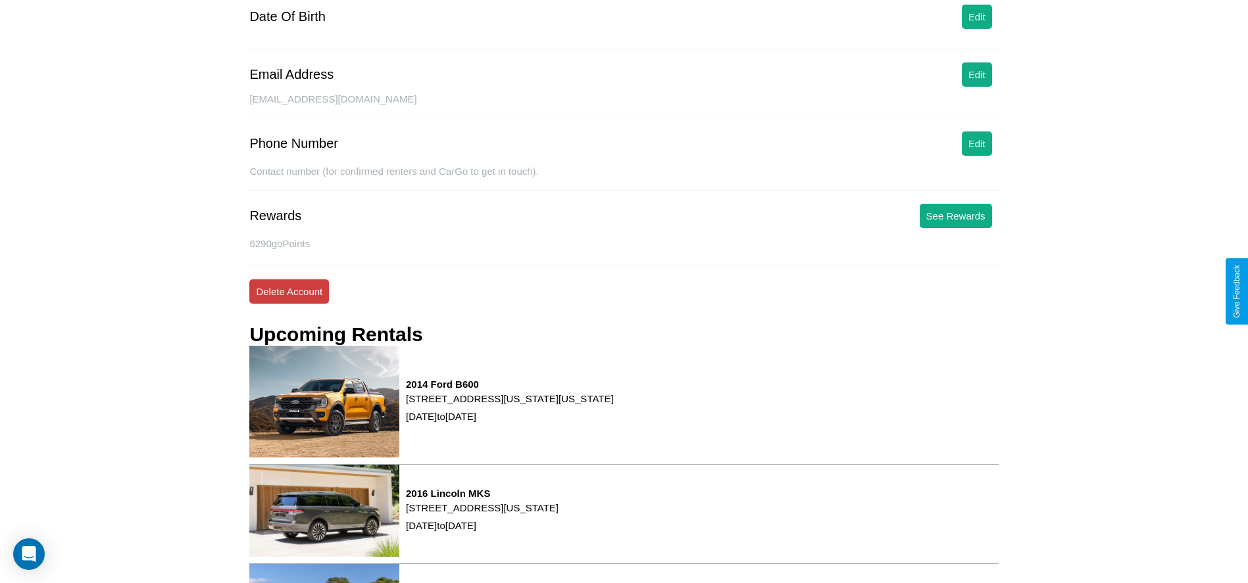  Describe the element at coordinates (29, 554) in the screenshot. I see `div: Open Intercom Messenger` at that location.